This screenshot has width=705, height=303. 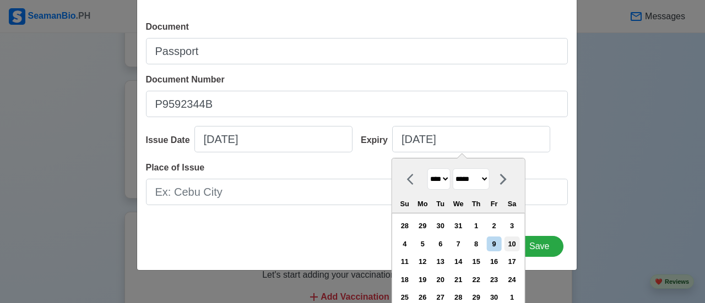 What do you see at coordinates (167, 26) in the screenshot?
I see `span: Document` at bounding box center [167, 26].